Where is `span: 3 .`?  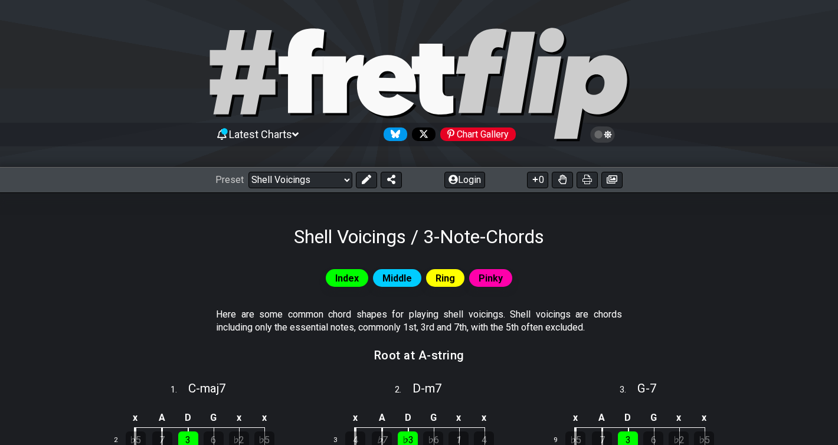 span: 3 . is located at coordinates (629, 390).